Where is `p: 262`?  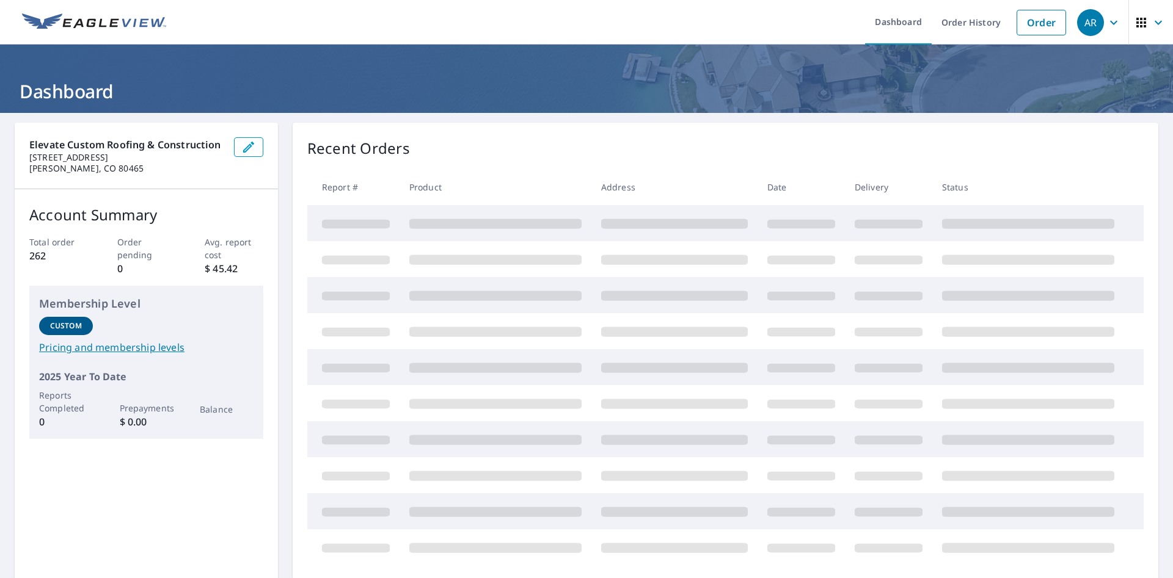
p: 262 is located at coordinates (59, 256).